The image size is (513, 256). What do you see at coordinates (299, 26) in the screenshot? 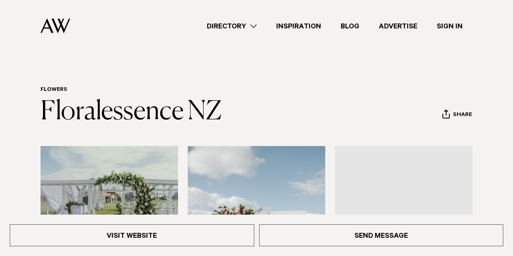
I see `a: Inspiration` at bounding box center [299, 26].